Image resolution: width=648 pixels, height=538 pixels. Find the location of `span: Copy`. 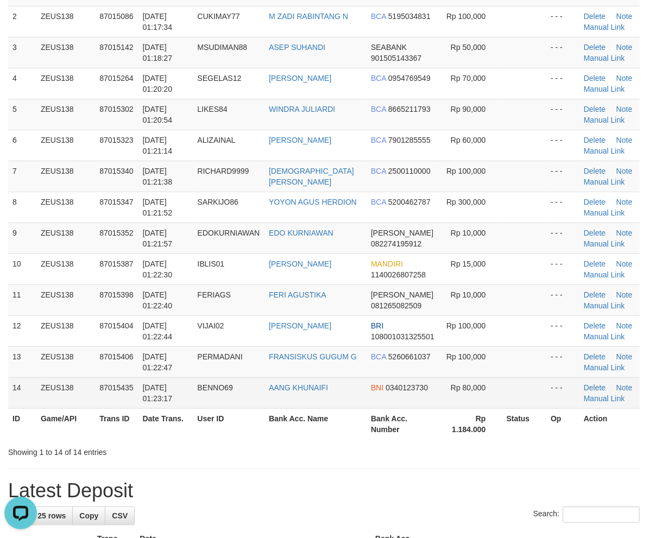

span: Copy is located at coordinates (89, 516).